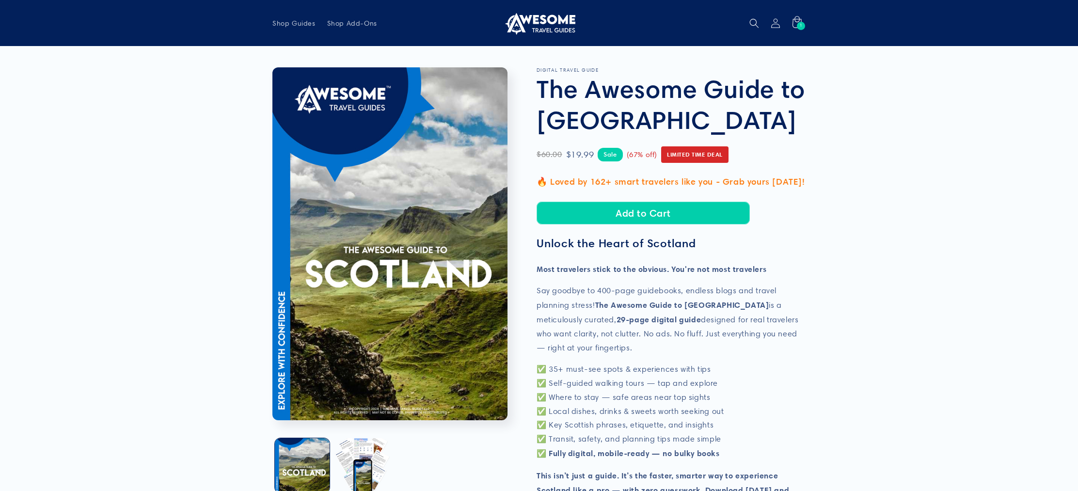 The image size is (1078, 491). What do you see at coordinates (628, 453) in the screenshot?
I see `strong: ✅ Fully digital, mobile-ready — no bulky books` at bounding box center [628, 453].